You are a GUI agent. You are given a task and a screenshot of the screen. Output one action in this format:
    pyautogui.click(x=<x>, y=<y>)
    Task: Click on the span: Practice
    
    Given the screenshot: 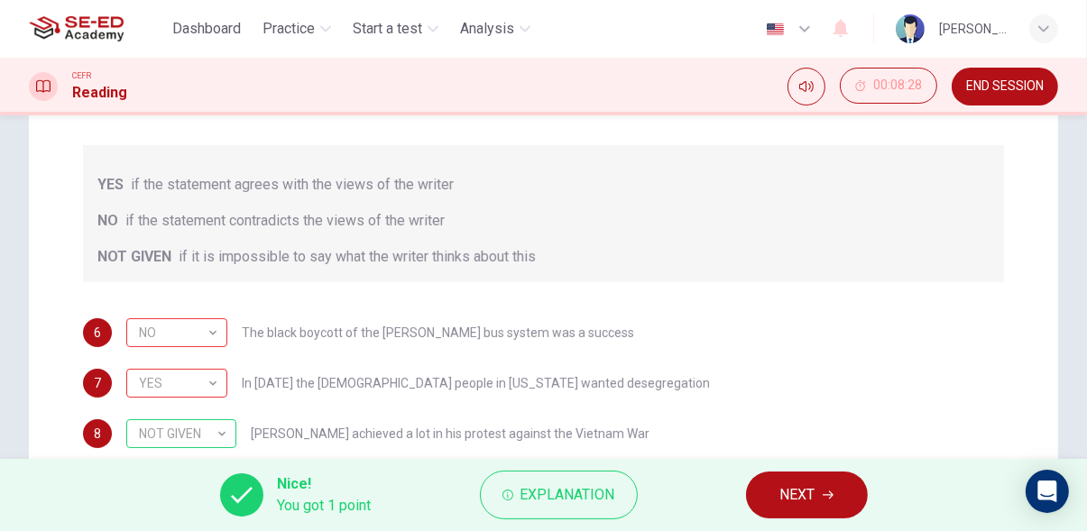 What is the action you would take?
    pyautogui.click(x=289, y=29)
    